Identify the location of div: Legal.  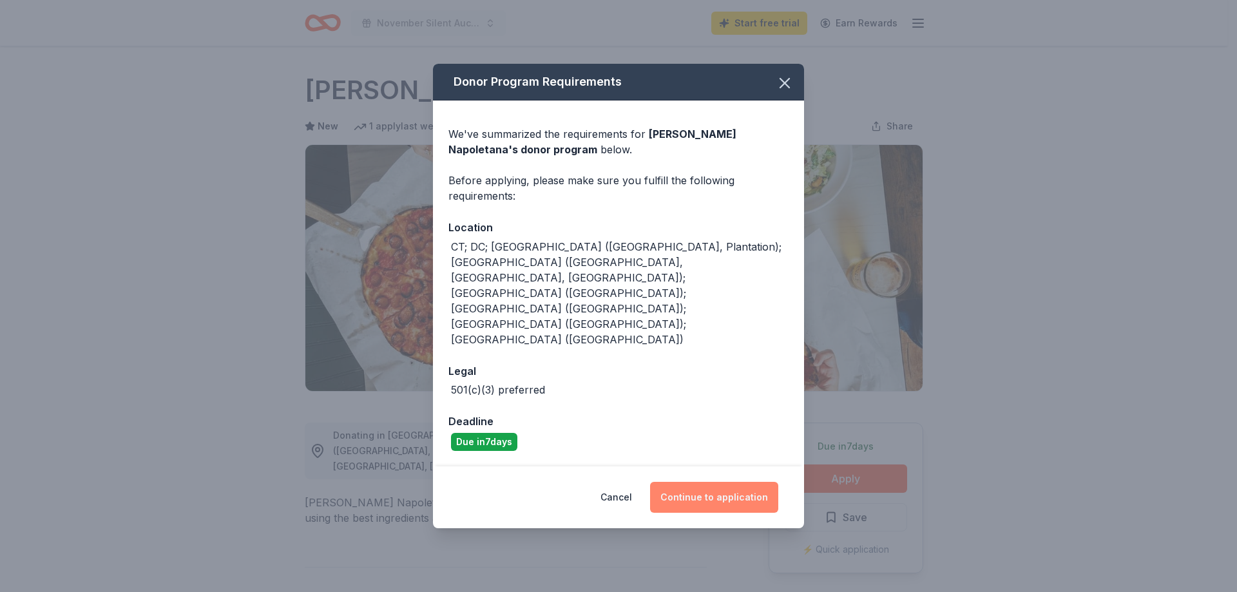
(619, 371).